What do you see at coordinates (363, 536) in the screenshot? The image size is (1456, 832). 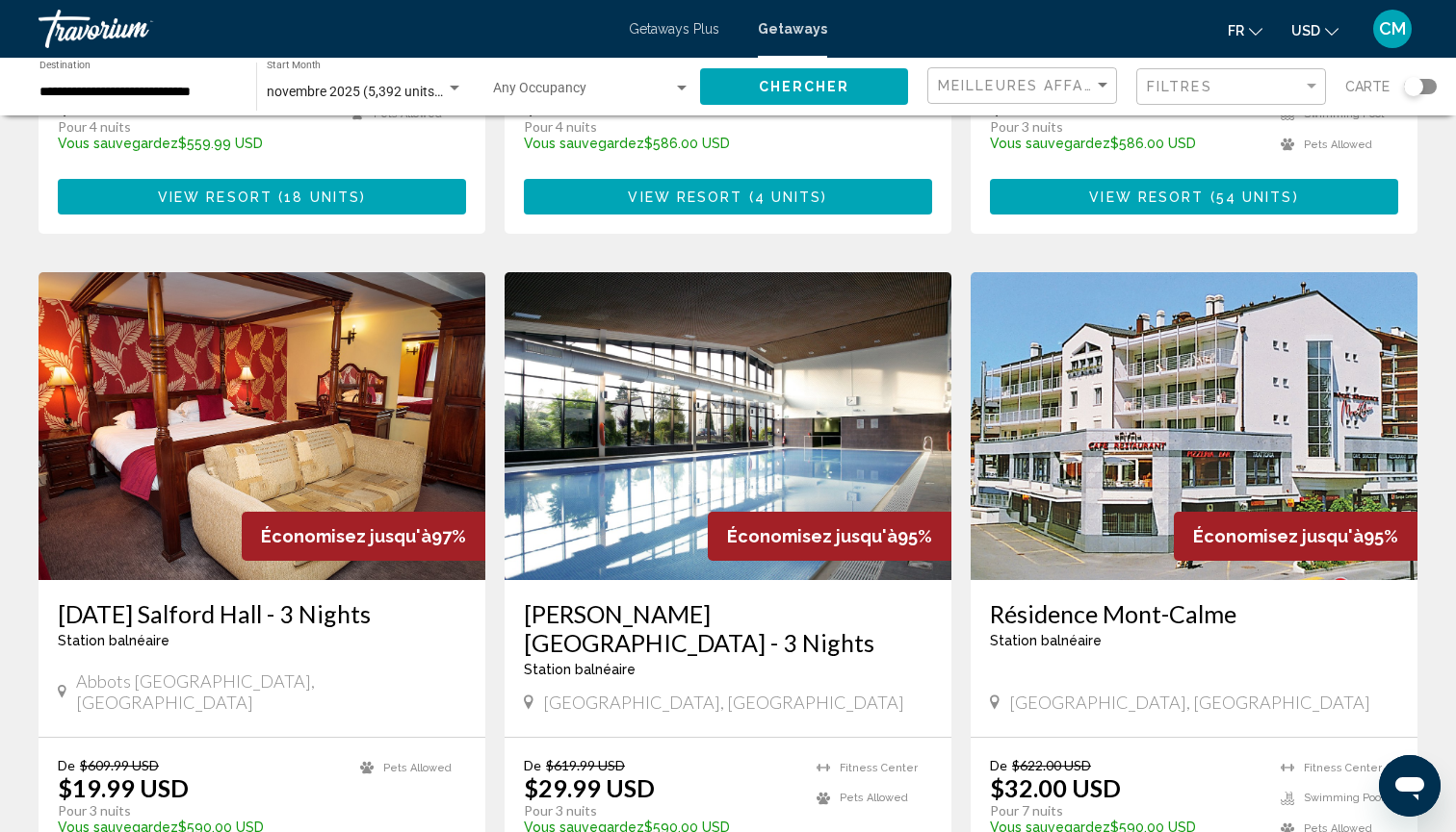 I see `div: 97%` at bounding box center [363, 536].